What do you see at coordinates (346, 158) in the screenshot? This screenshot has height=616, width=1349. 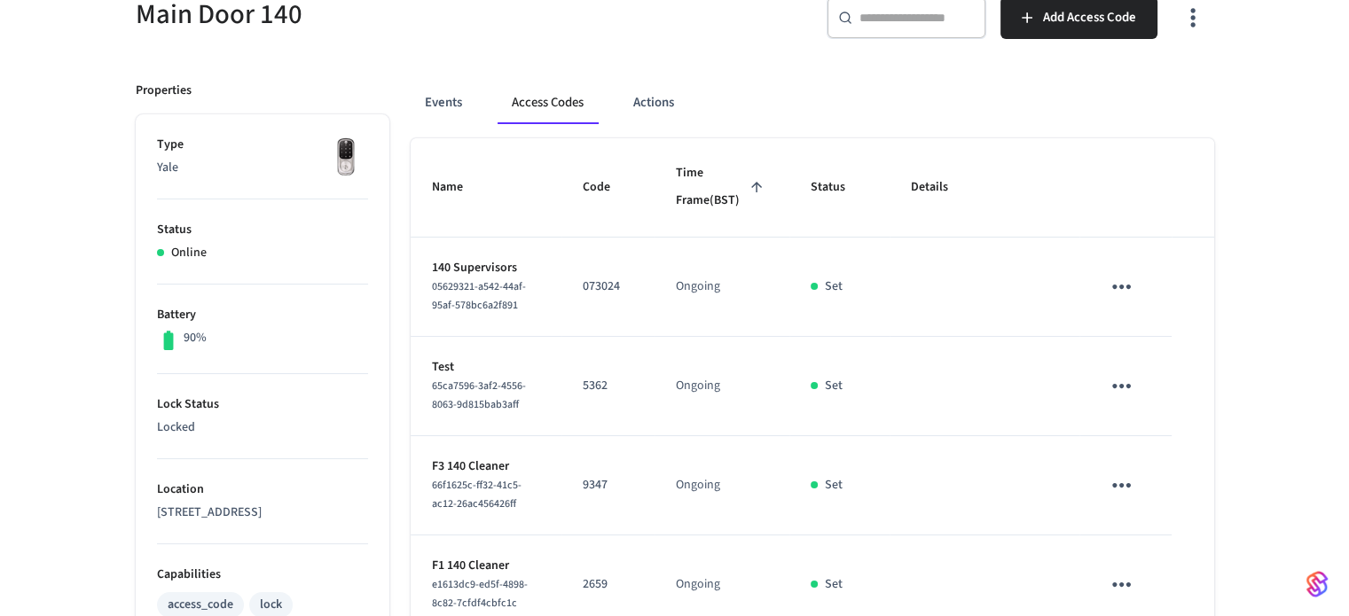 I see `img: Yale Assure Touchscreen Wifi Smart Lock, Satin Nickel, Front` at bounding box center [346, 158].